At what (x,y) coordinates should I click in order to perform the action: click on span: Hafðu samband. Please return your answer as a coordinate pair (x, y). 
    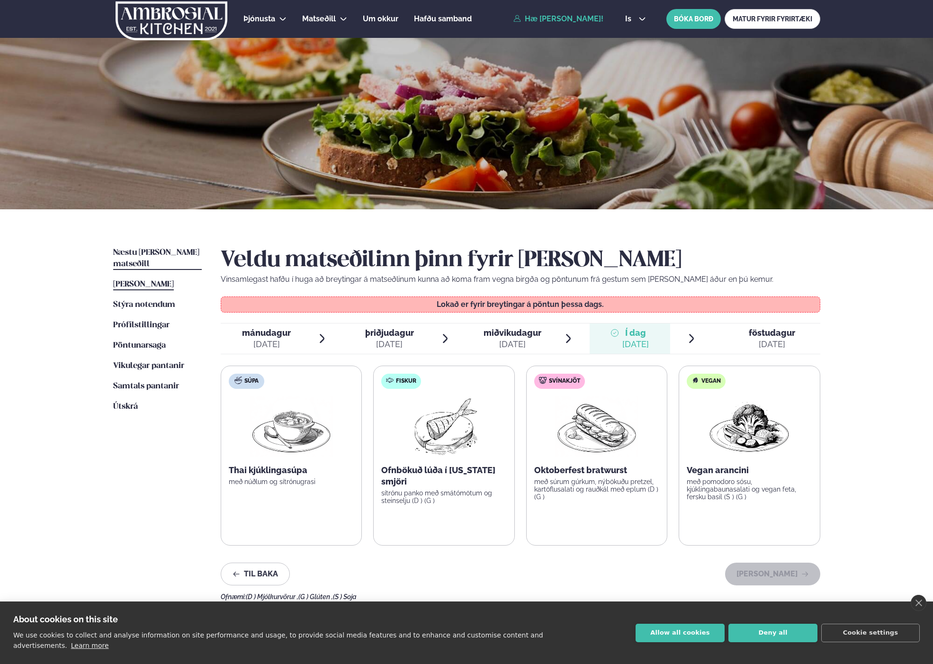
    Looking at the image, I should click on (443, 18).